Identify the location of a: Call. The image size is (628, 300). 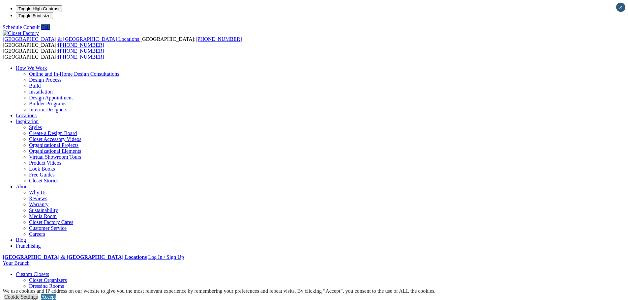
(45, 27).